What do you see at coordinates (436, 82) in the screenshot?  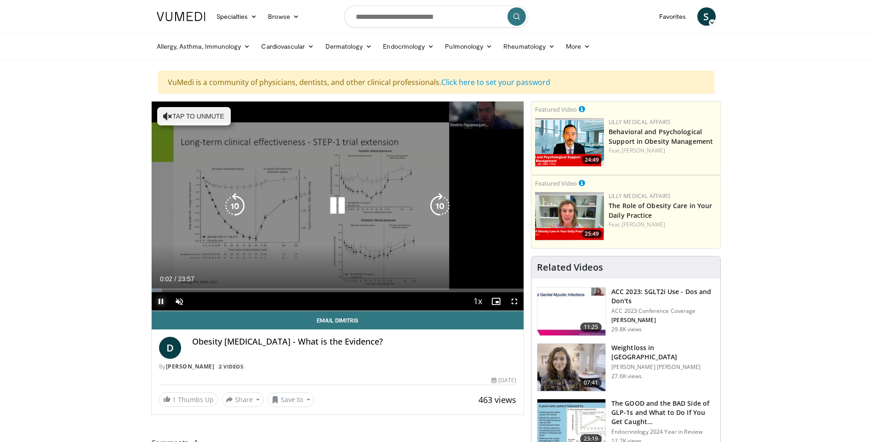 I see `div: VuMedi is a community of physicians, dentists, and other clinical professionals.` at bounding box center [436, 82].